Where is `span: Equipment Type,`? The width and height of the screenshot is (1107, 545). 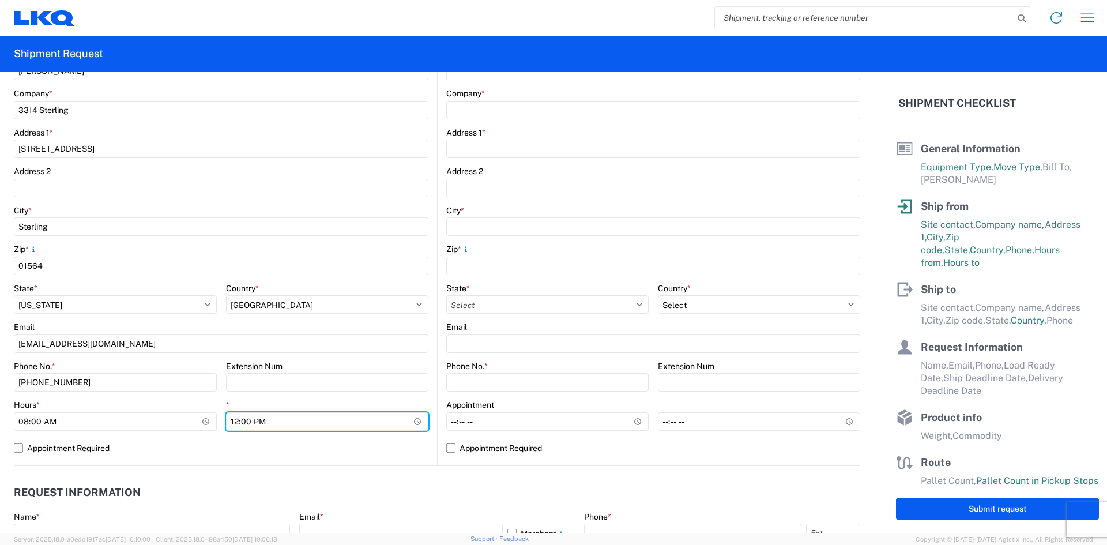
span: Equipment Type, is located at coordinates (957, 167).